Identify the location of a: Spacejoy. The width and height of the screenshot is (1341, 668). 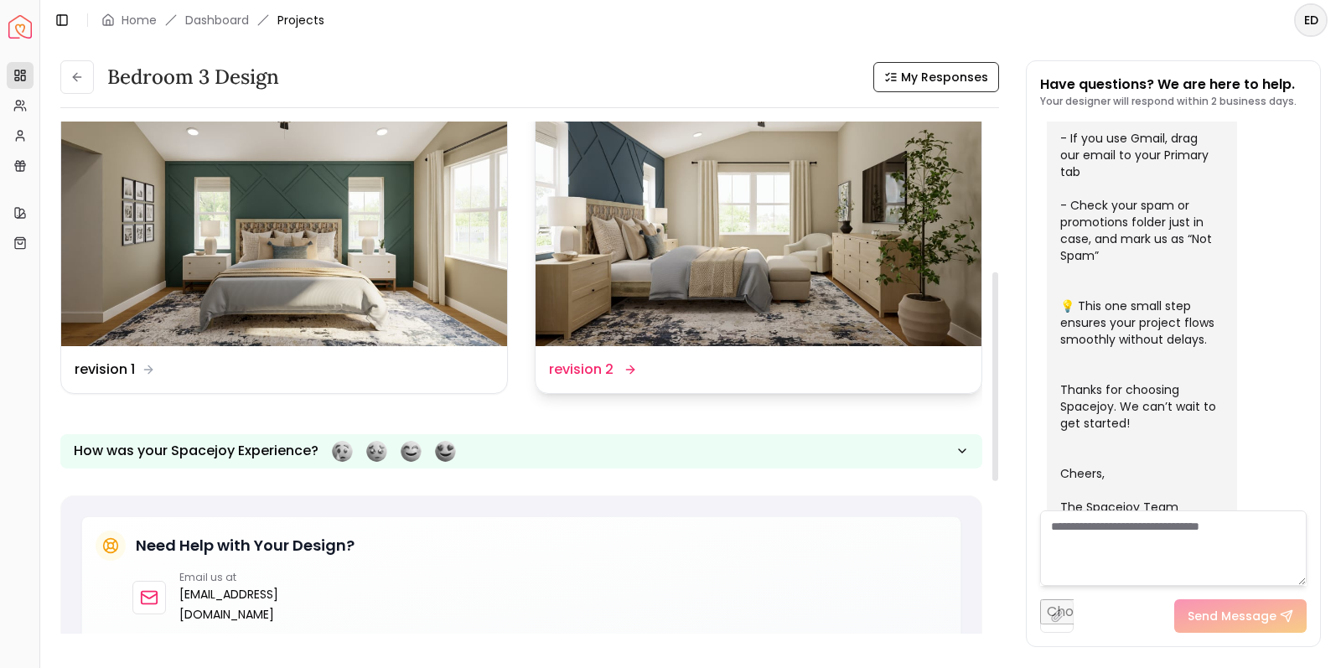
(20, 27).